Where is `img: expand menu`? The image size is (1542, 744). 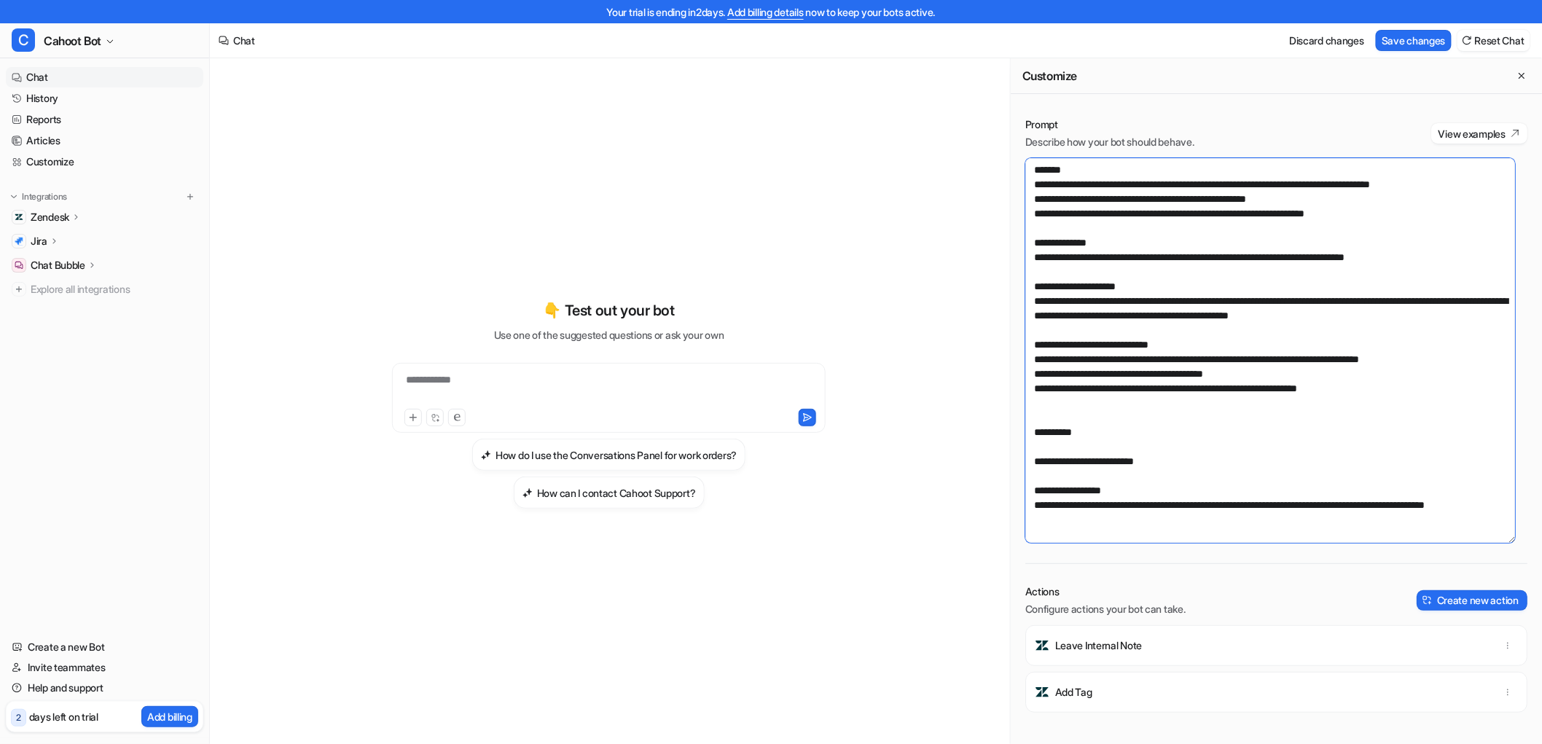 img: expand menu is located at coordinates (14, 197).